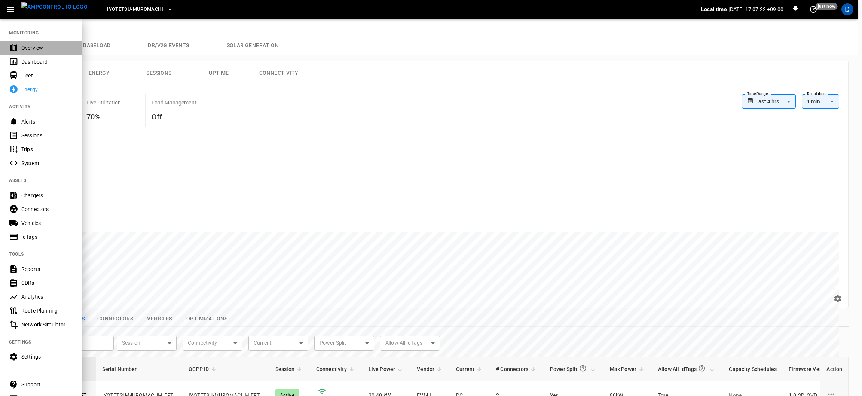 The width and height of the screenshot is (862, 396). Describe the element at coordinates (47, 283) in the screenshot. I see `div: CDRs` at that location.